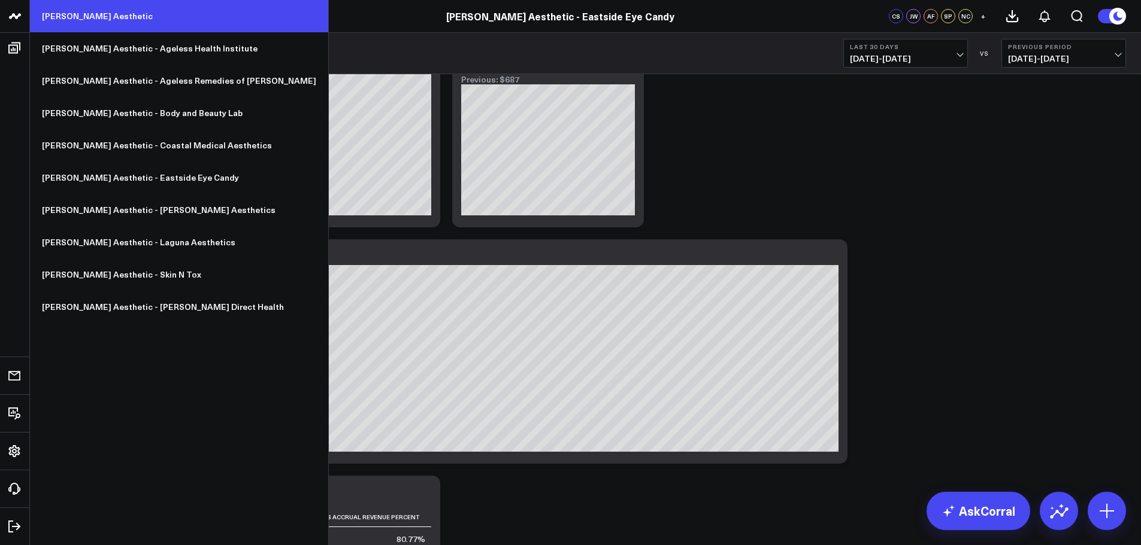 The image size is (1141, 545). I want to click on div: SP, so click(948, 16).